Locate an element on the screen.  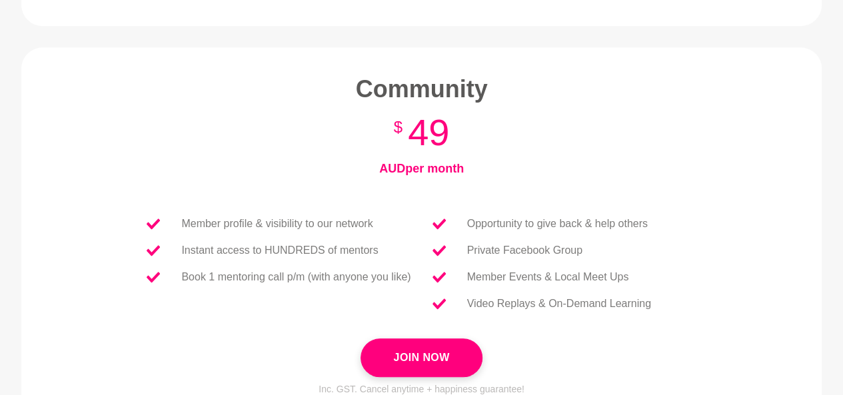
h3: 49 is located at coordinates (422, 133).